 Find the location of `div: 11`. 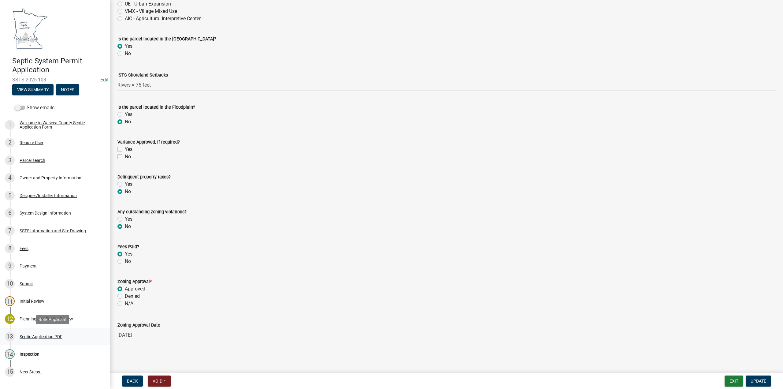

div: 11 is located at coordinates (10, 301).